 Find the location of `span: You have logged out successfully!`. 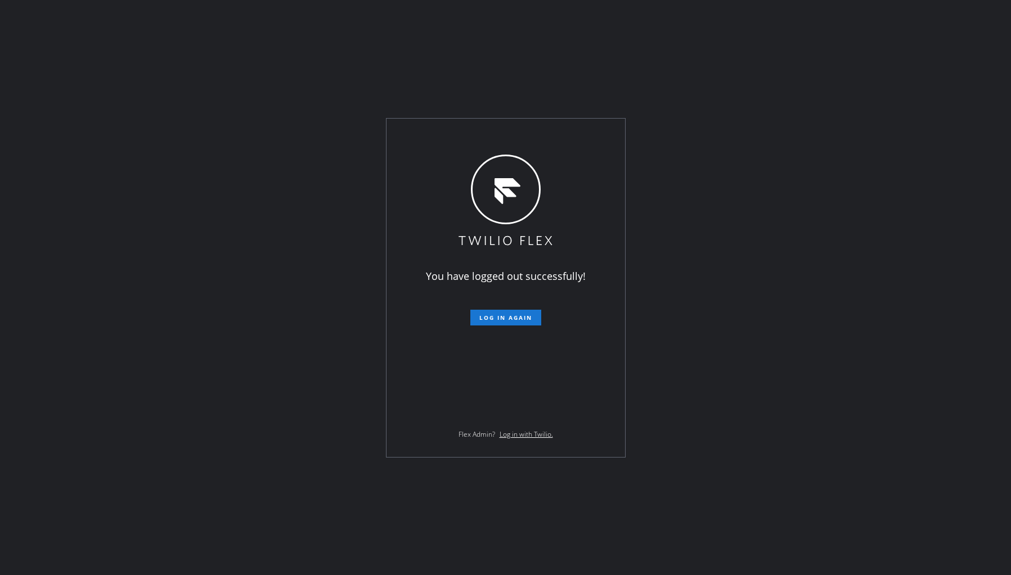

span: You have logged out successfully! is located at coordinates (506, 276).